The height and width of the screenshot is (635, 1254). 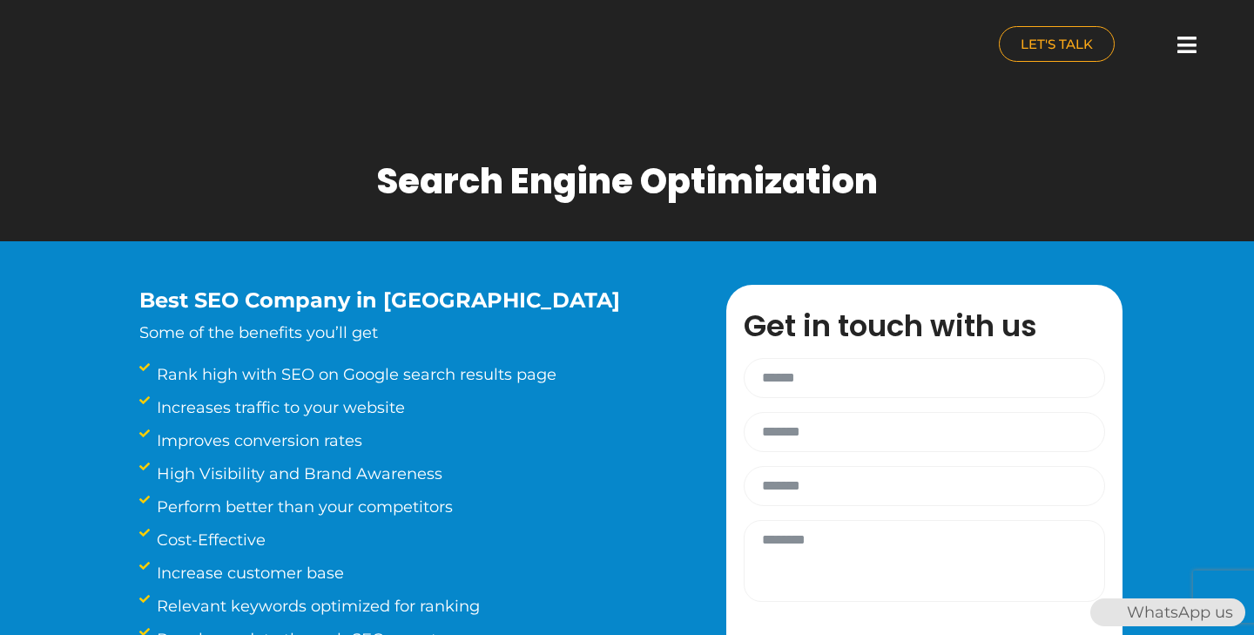 What do you see at coordinates (407, 316) in the screenshot?
I see `div: Some of the benefits you’ll get` at bounding box center [407, 316].